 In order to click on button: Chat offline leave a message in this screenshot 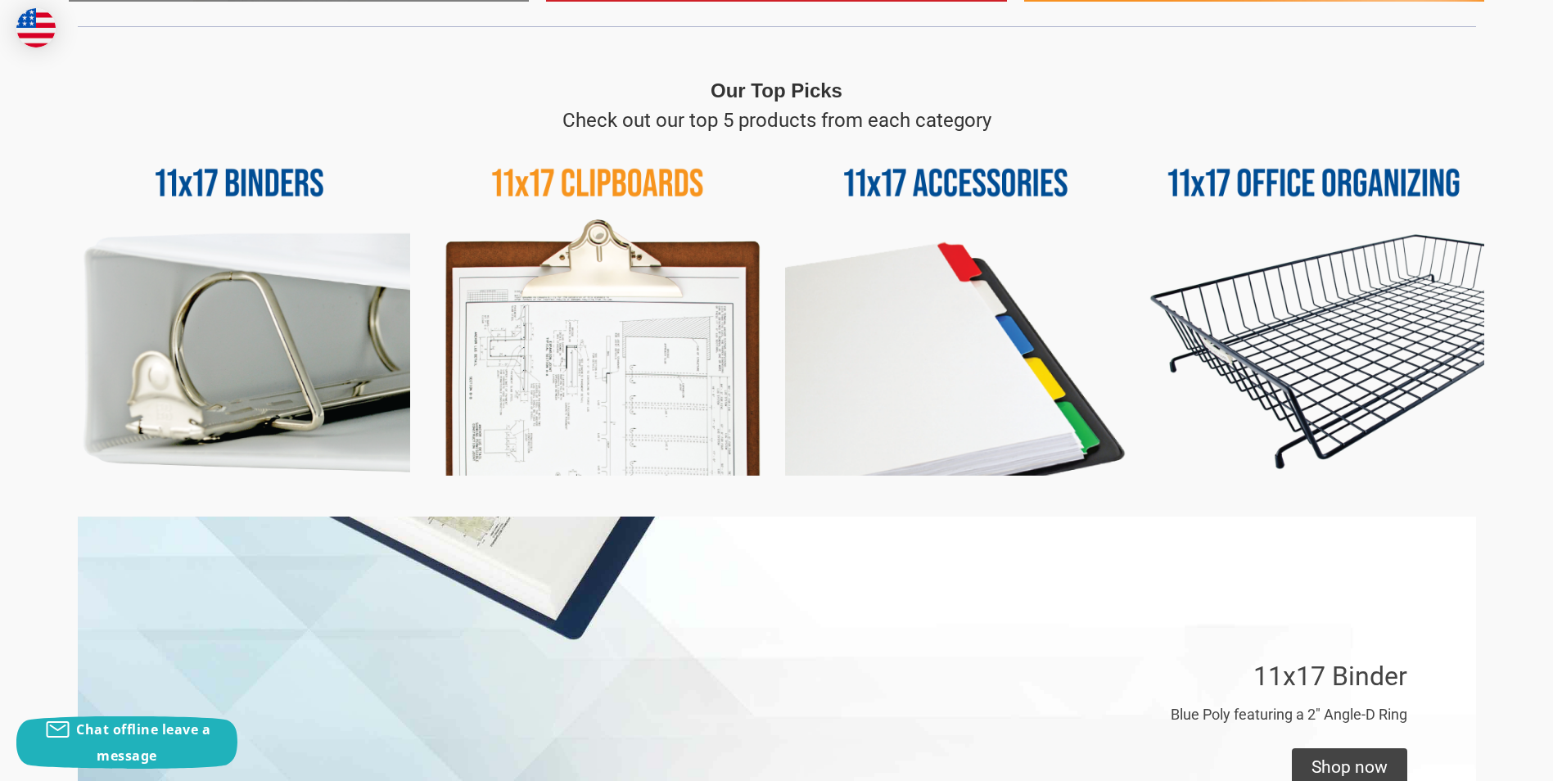, I will do `click(127, 743)`.